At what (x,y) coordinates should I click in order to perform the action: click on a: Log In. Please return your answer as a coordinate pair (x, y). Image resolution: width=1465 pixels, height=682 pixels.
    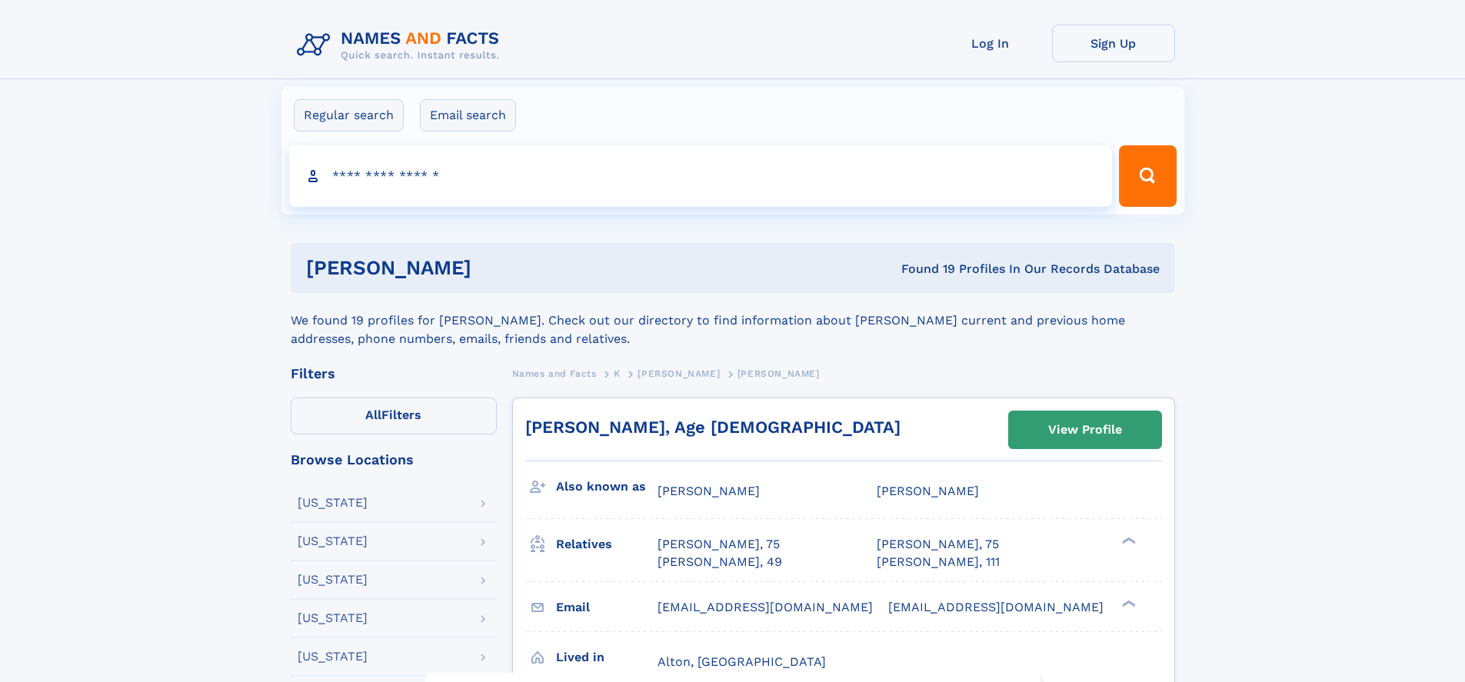
    Looking at the image, I should click on (991, 43).